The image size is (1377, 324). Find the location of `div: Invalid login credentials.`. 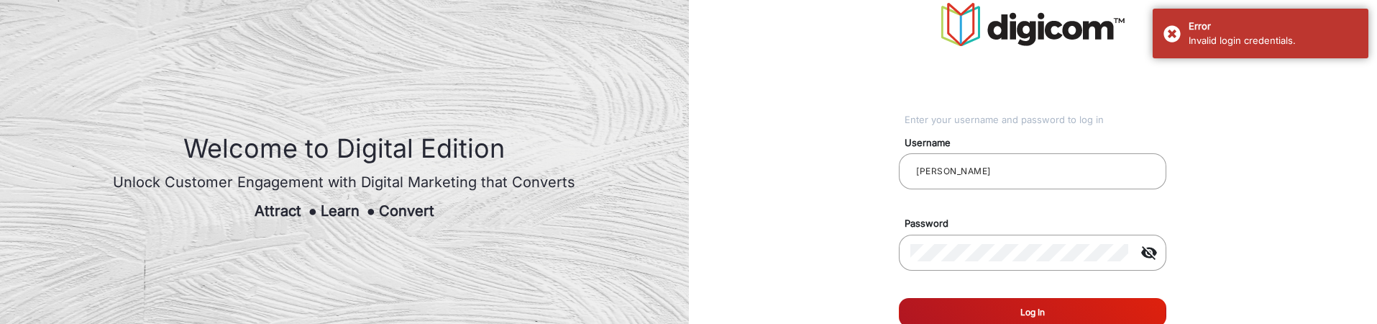

div: Invalid login credentials. is located at coordinates (1273, 41).